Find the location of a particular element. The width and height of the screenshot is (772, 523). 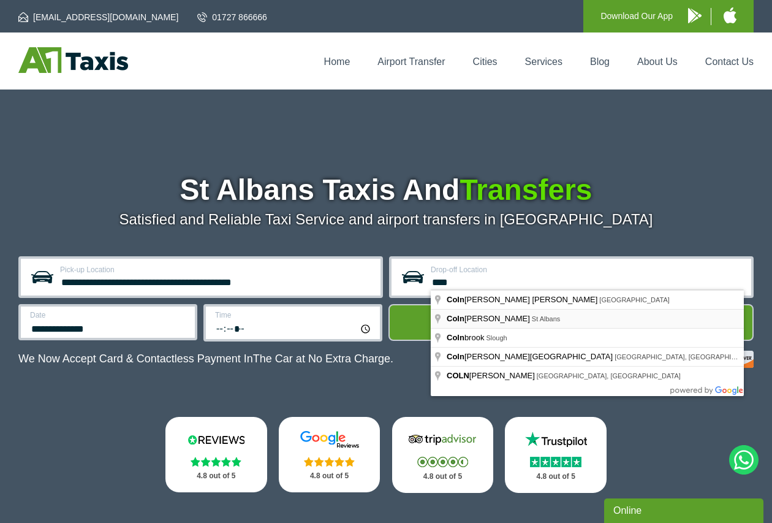

a: 01727 866666 is located at coordinates (232, 17).